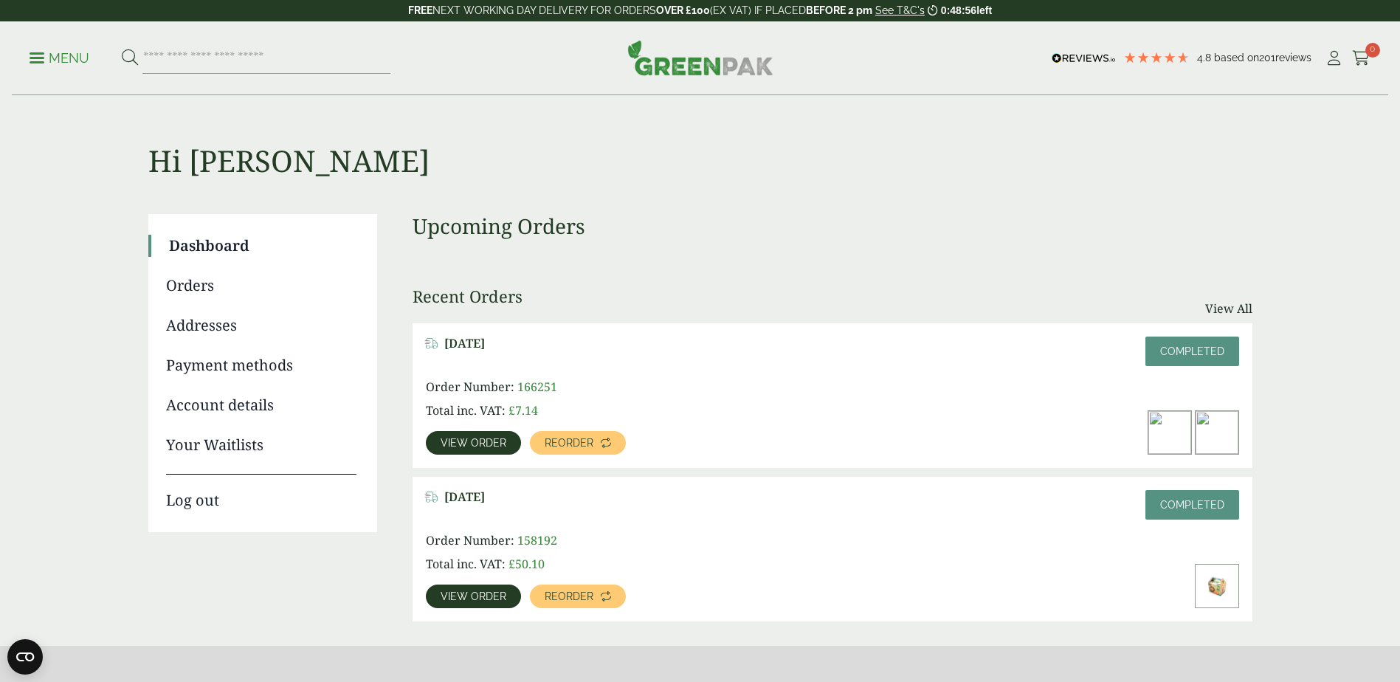 The image size is (1400, 682). I want to click on a: See T&C's, so click(899, 10).